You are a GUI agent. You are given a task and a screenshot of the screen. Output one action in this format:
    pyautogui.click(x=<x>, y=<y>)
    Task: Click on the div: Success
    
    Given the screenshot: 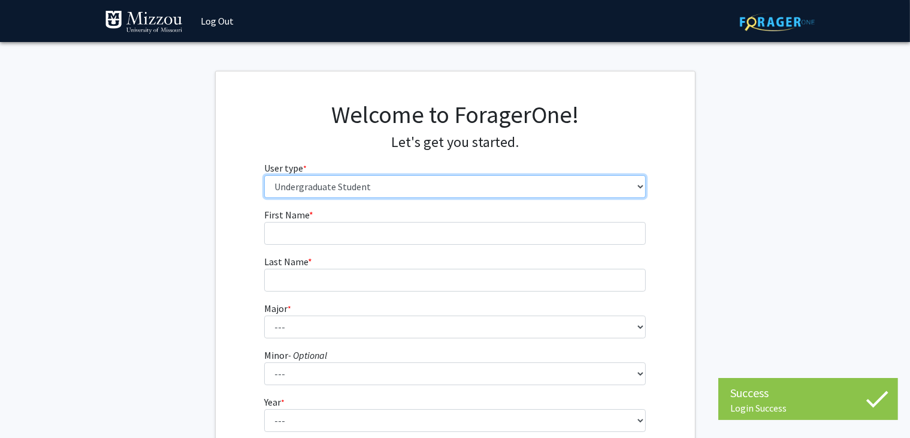 What is the action you would take?
    pyautogui.click(x=809, y=393)
    